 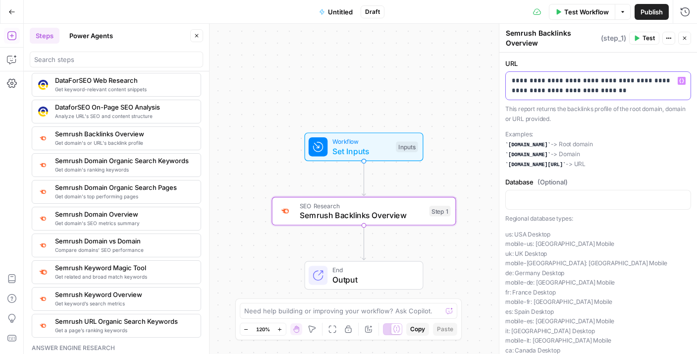 I want to click on input: Search steps, so click(x=116, y=59).